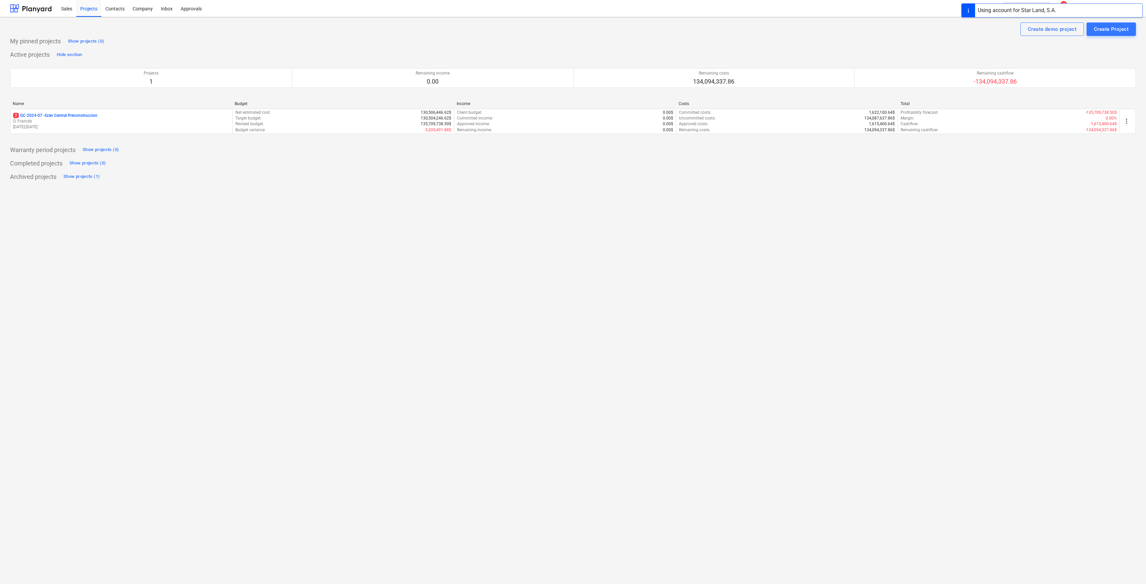 The width and height of the screenshot is (1146, 584). Describe the element at coordinates (35, 41) in the screenshot. I see `p: My pinned projects` at that location.